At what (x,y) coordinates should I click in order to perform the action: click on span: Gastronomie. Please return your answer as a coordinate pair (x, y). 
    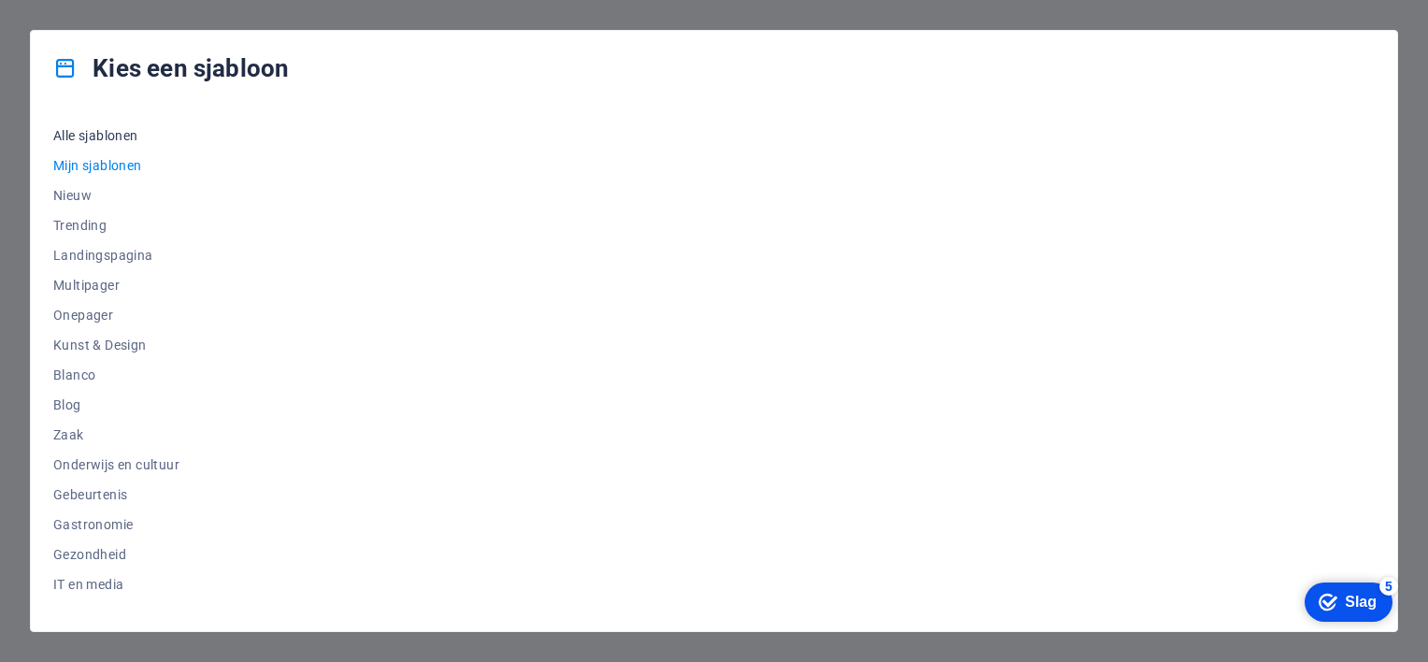
    Looking at the image, I should click on (121, 524).